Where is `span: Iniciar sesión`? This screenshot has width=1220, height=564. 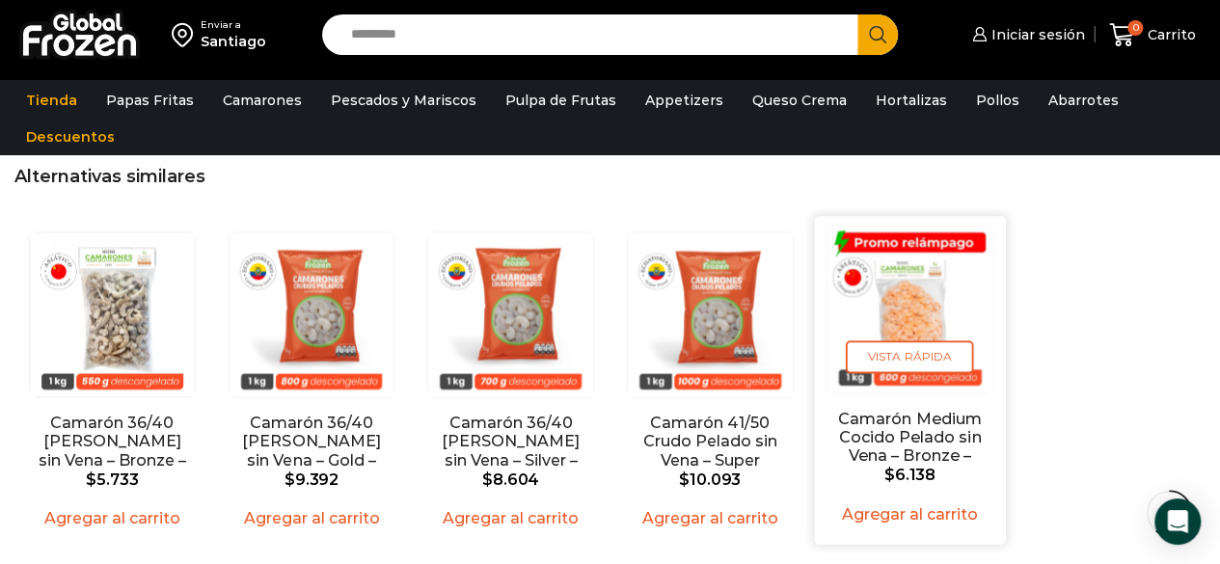 span: Iniciar sesión is located at coordinates (1036, 35).